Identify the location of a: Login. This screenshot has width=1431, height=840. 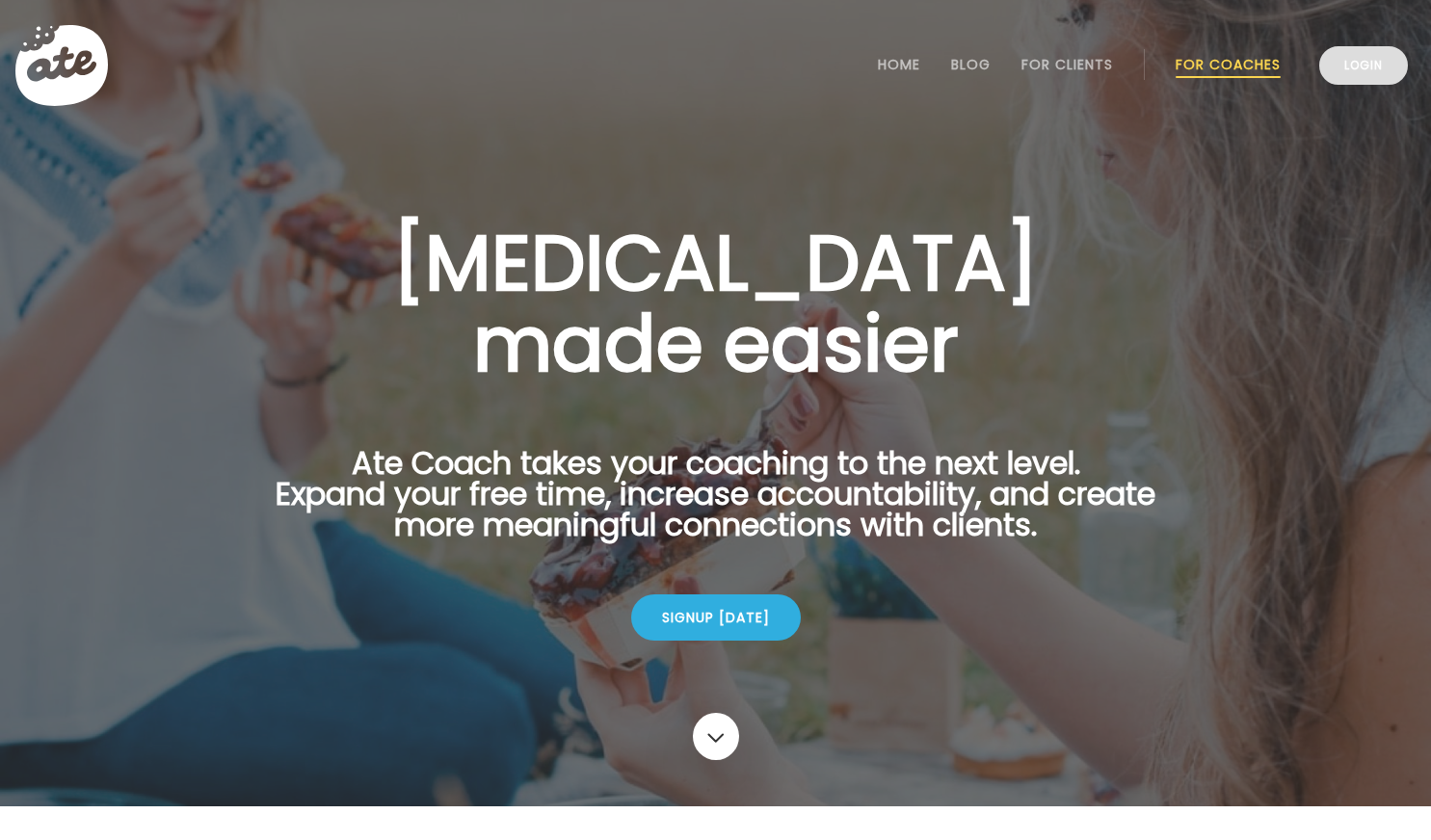
(1363, 66).